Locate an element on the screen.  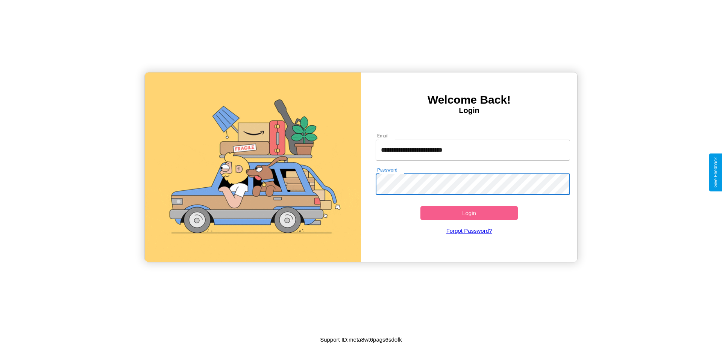
label: Email is located at coordinates (383, 136).